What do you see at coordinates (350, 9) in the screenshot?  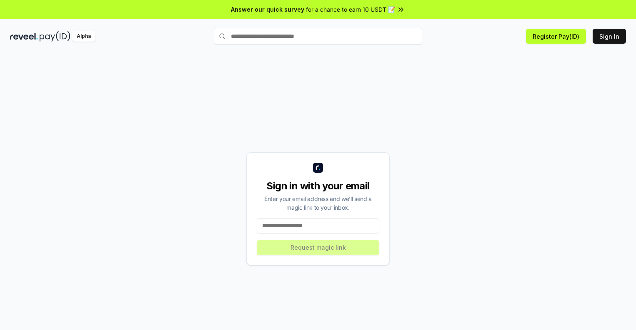 I see `span: for a chance to earn 10 USDT 📝` at bounding box center [350, 9].